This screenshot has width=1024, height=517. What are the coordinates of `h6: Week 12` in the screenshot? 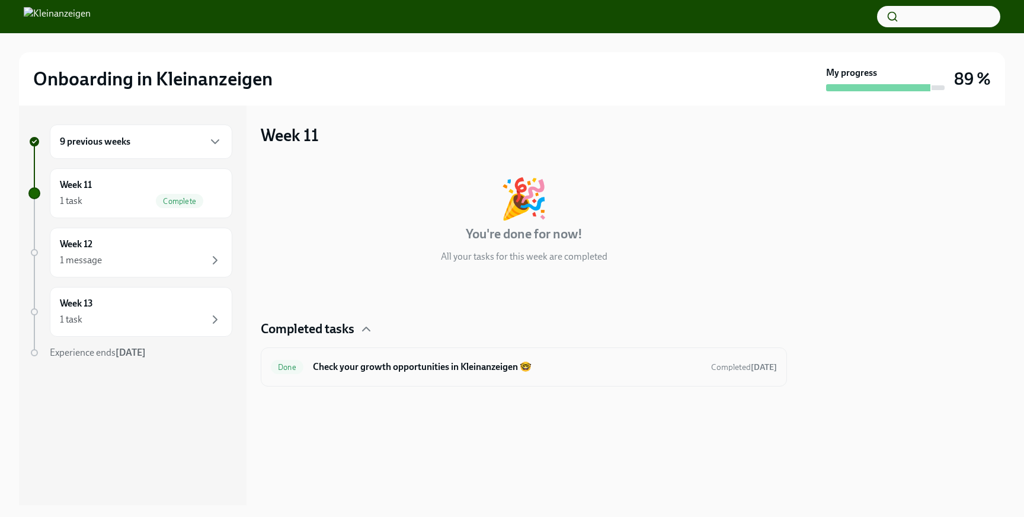 It's located at (76, 244).